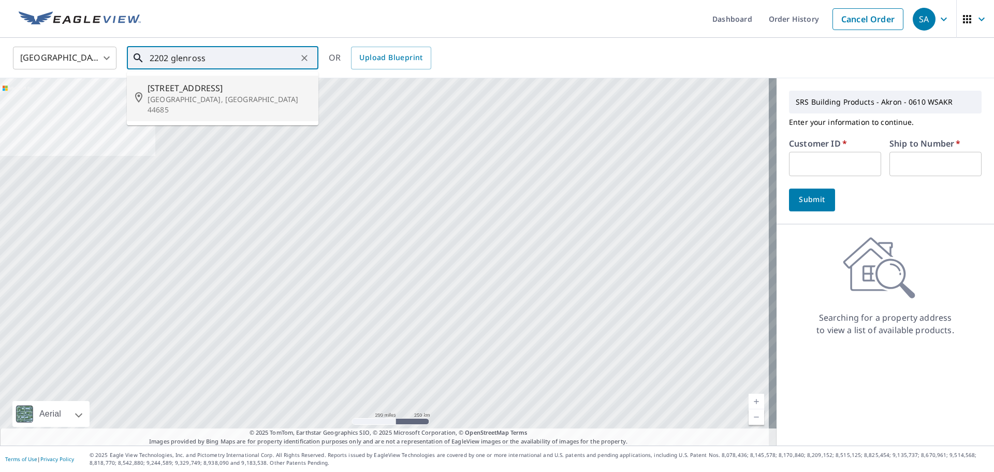 This screenshot has width=994, height=472. I want to click on p: Enter your information to continue., so click(886, 122).